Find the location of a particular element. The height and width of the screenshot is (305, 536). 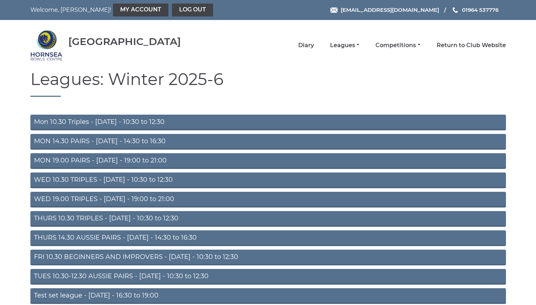

a: Leagues is located at coordinates (345, 45).